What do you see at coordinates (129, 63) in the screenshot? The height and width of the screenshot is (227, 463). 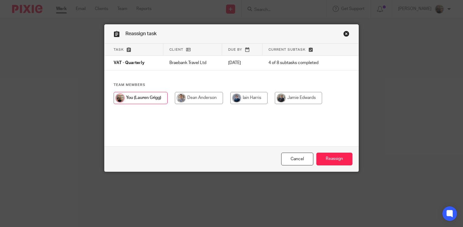 I see `span: VAT - Quarterly` at bounding box center [129, 63].